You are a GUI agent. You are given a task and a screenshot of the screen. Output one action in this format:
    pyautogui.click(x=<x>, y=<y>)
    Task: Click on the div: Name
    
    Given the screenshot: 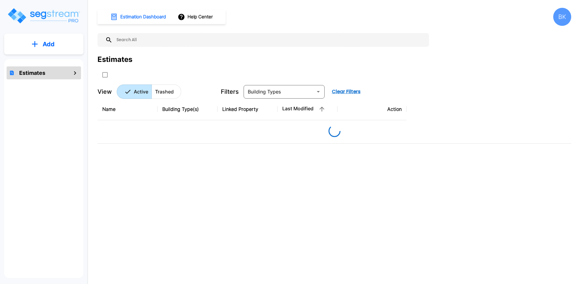 What is the action you would take?
    pyautogui.click(x=128, y=109)
    